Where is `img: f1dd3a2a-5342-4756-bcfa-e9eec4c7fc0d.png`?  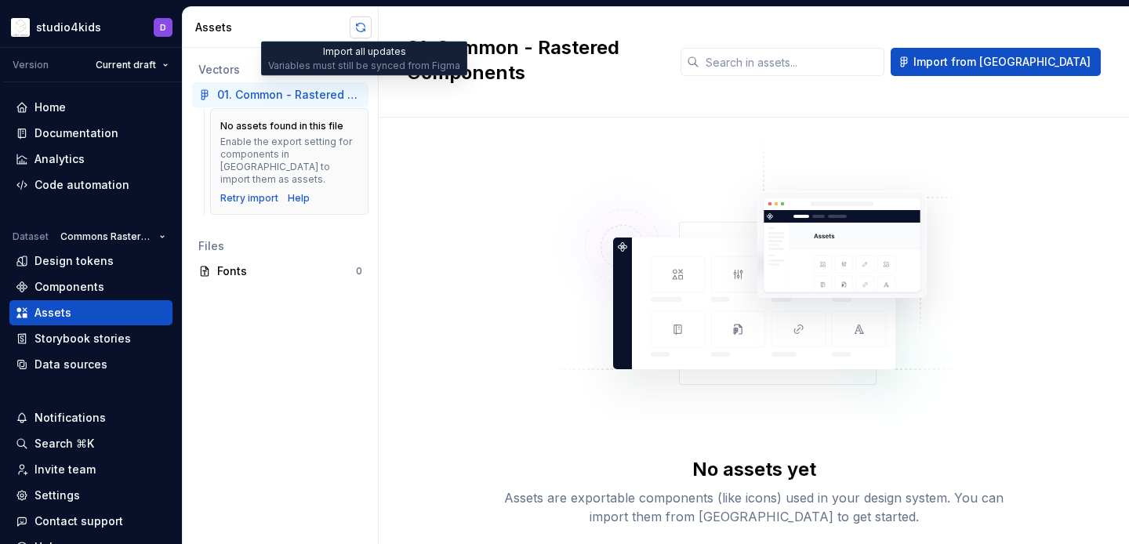 img: f1dd3a2a-5342-4756-bcfa-e9eec4c7fc0d.png is located at coordinates (20, 27).